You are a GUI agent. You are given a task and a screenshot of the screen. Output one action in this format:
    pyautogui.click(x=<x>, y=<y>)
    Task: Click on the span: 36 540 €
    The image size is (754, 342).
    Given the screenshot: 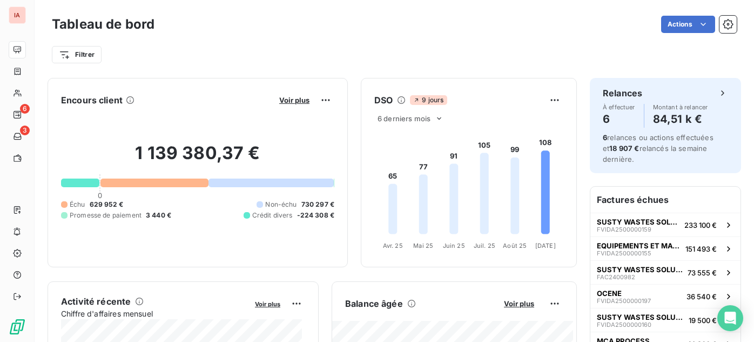 What is the action you would take?
    pyautogui.click(x=702, y=296)
    